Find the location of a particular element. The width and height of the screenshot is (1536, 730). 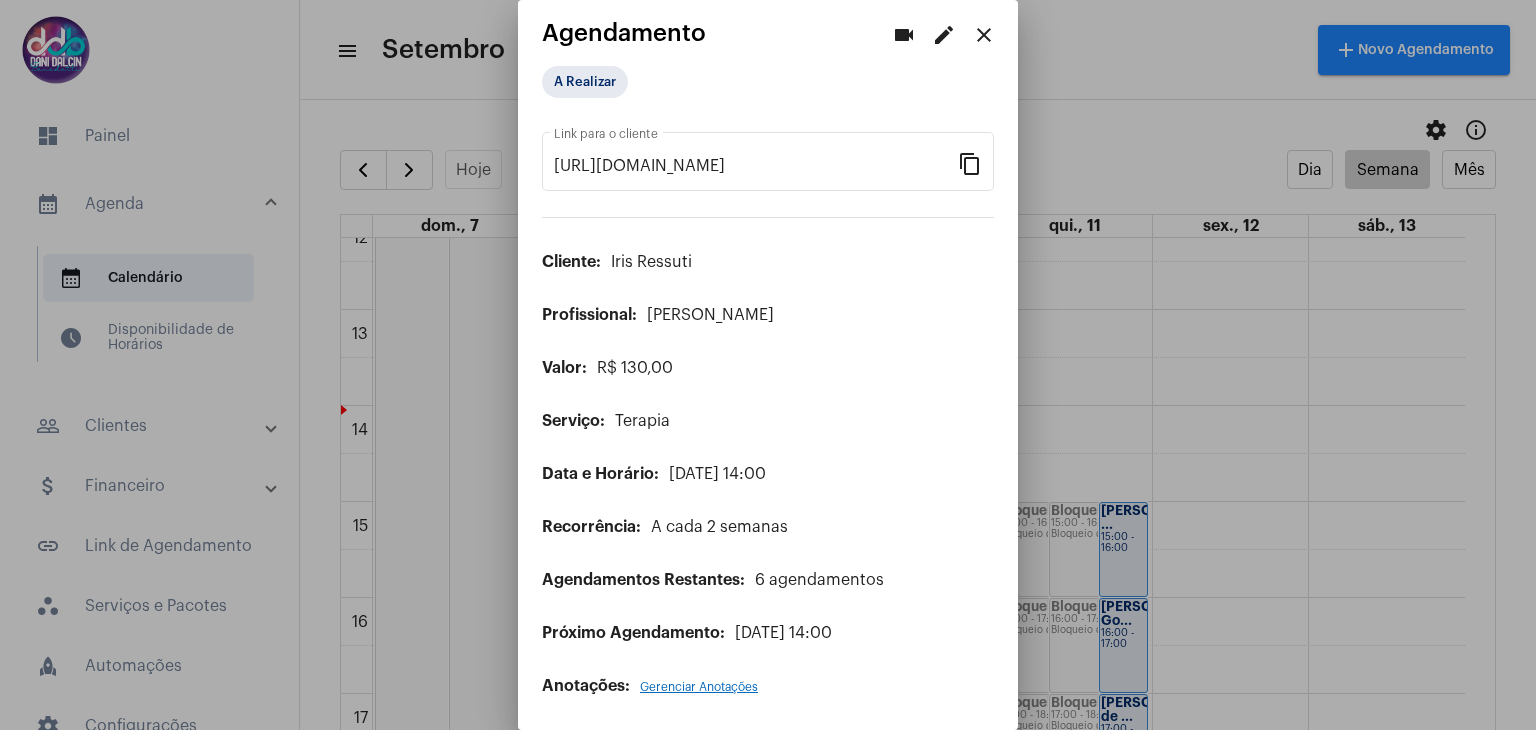

span: Recorrência: is located at coordinates (591, 527).